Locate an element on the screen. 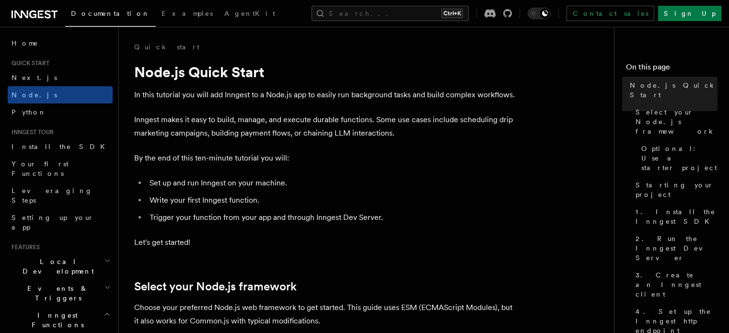 Image resolution: width=729 pixels, height=333 pixels. span: Features is located at coordinates (23, 247).